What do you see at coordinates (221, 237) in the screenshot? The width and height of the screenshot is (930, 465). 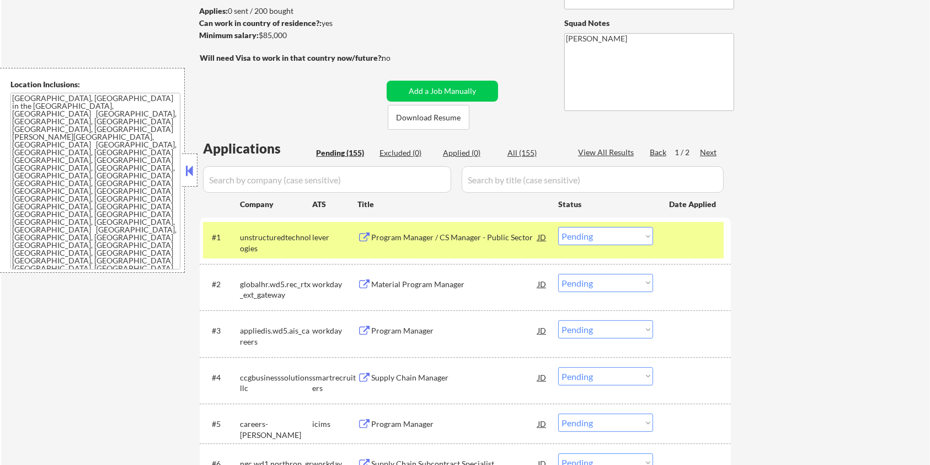 I see `div: #1` at bounding box center [221, 237].